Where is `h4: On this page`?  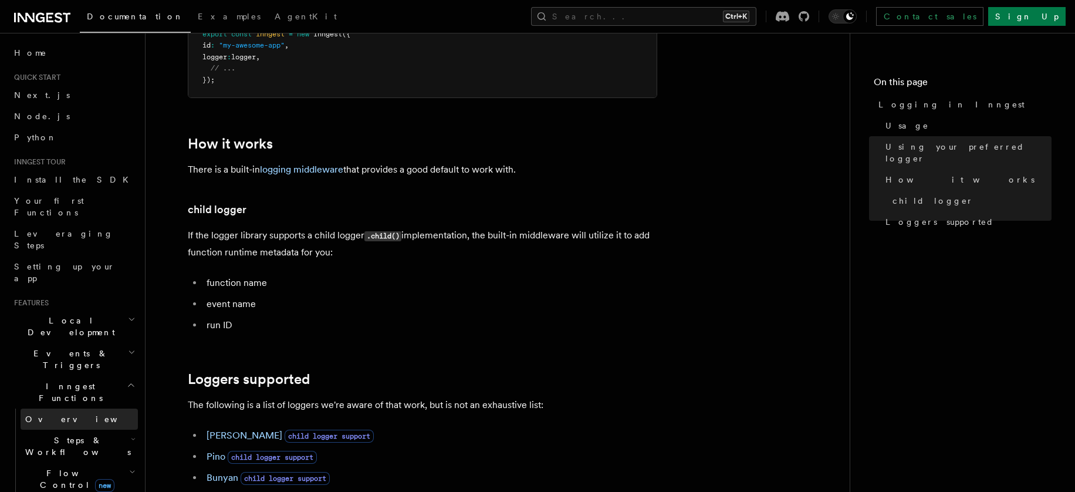 h4: On this page is located at coordinates (963, 85).